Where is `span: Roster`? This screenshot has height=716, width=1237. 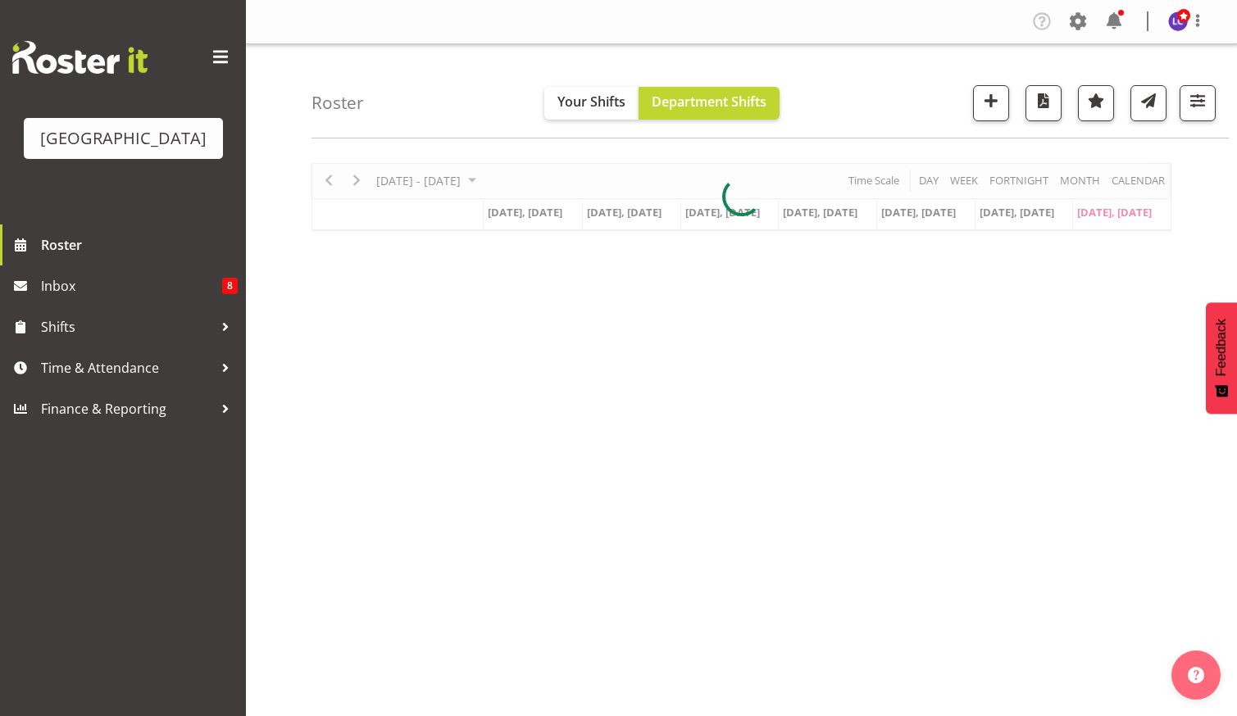 span: Roster is located at coordinates (139, 245).